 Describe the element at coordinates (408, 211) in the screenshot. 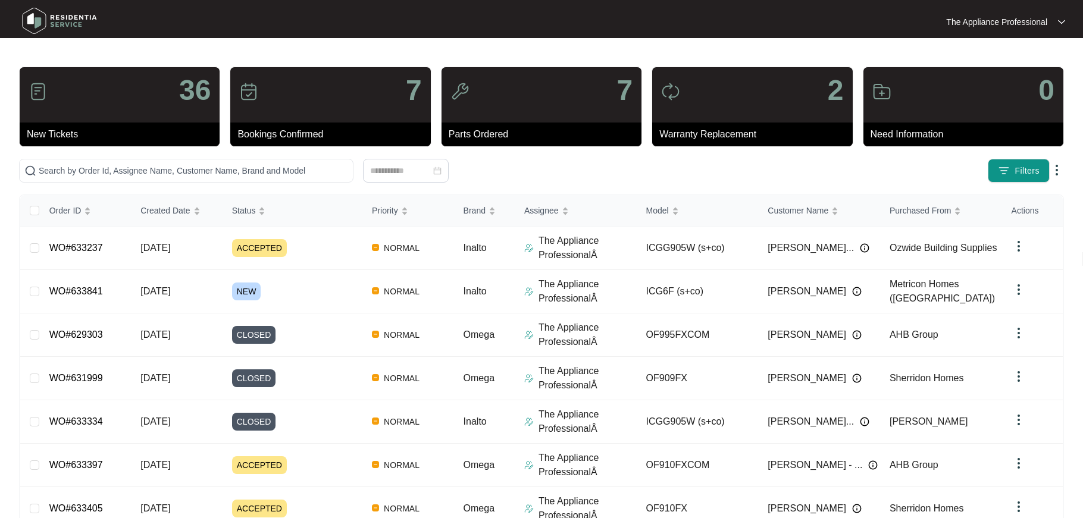

I see `th: Priority` at that location.